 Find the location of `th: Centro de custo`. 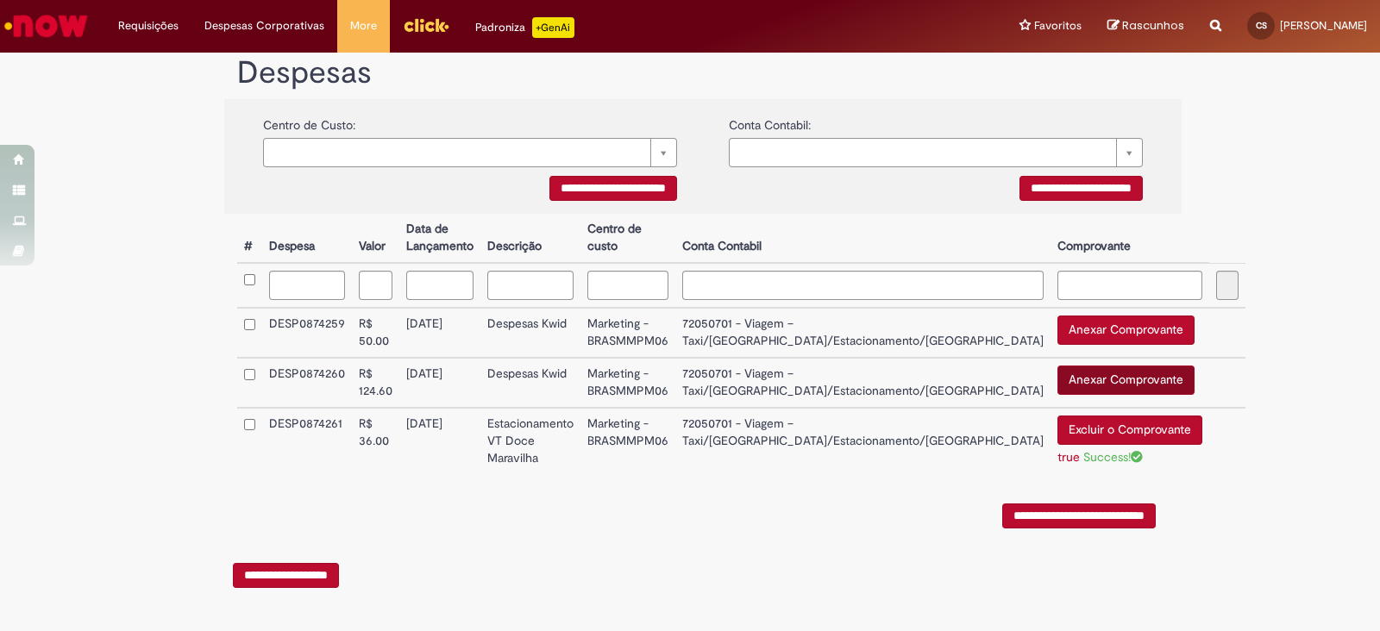

th: Centro de custo is located at coordinates (628, 238).